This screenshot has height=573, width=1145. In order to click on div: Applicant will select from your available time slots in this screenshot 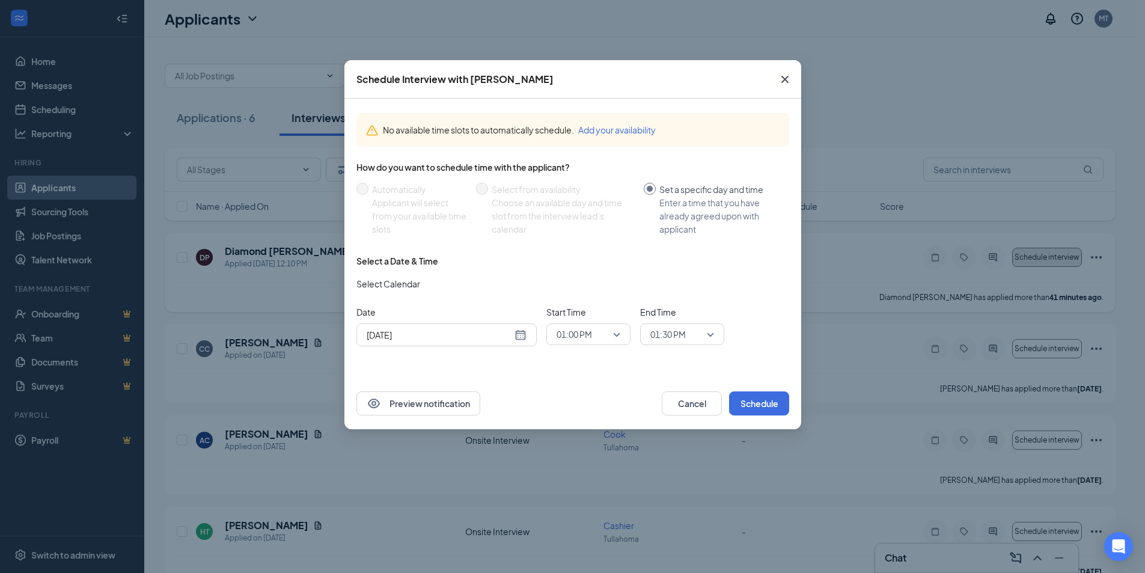, I will do `click(419, 216)`.